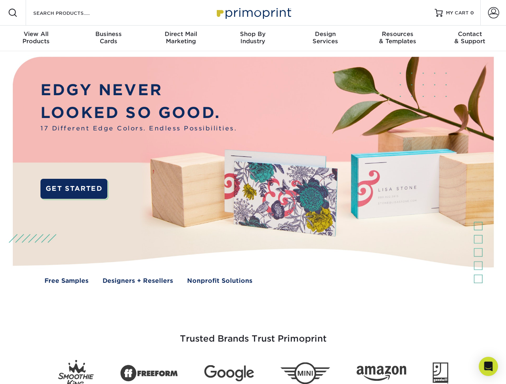  Describe the element at coordinates (253, 38) in the screenshot. I see `div: Industry` at that location.